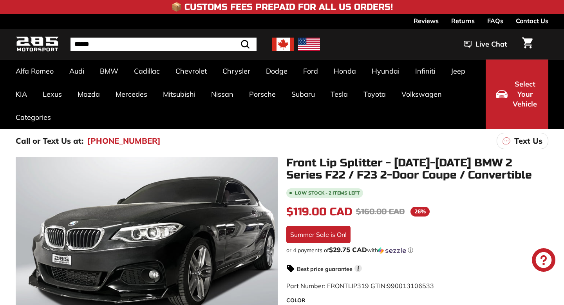 The image size is (564, 305). Describe the element at coordinates (410, 286) in the screenshot. I see `span: 990013106533` at that location.